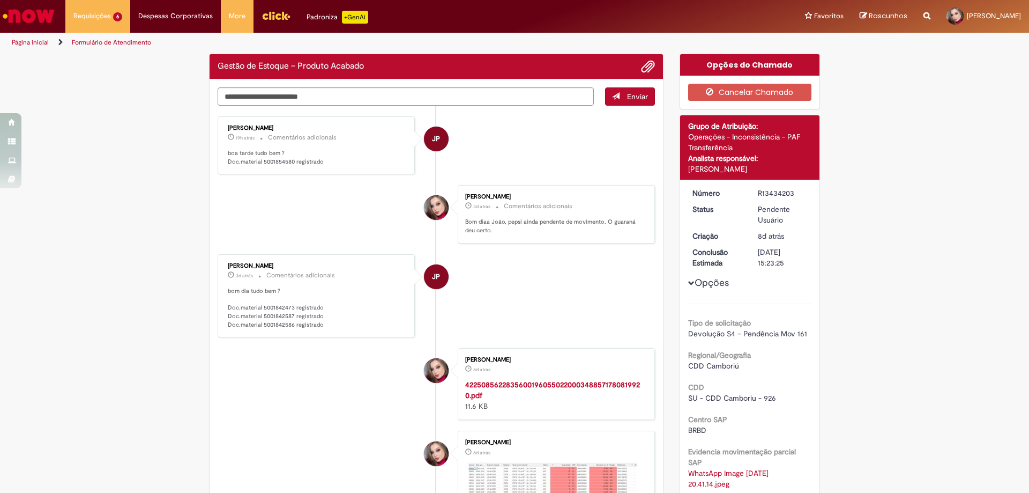 The image size is (1029, 493). Describe the element at coordinates (648, 66) in the screenshot. I see `button: Adicionar anexos` at that location.